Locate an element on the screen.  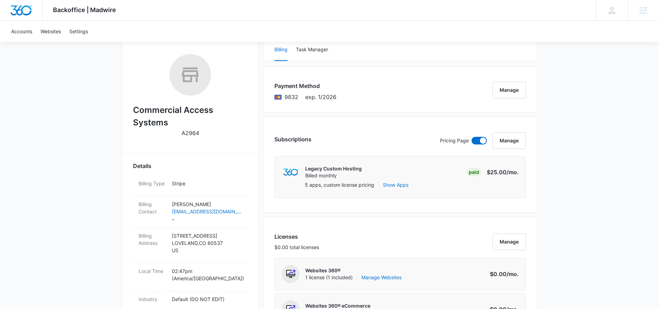
span: Details is located at coordinates (142, 166).